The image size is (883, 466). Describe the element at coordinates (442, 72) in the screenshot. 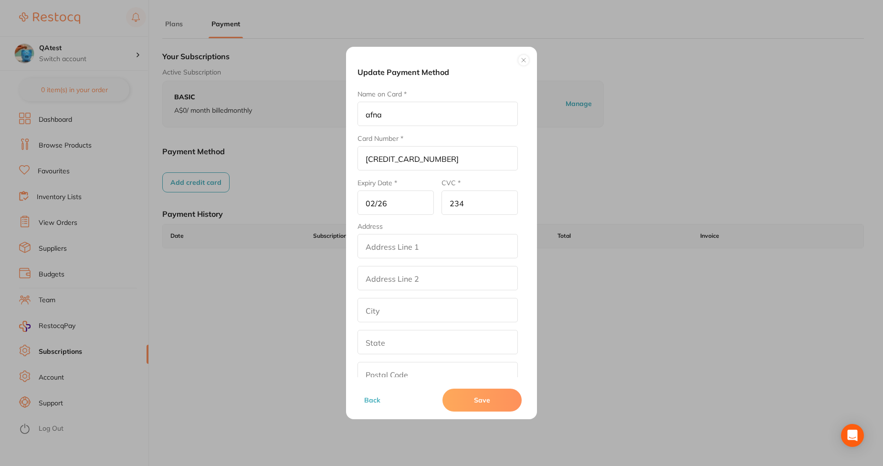

I see `h5: Update Payment Method` at that location.